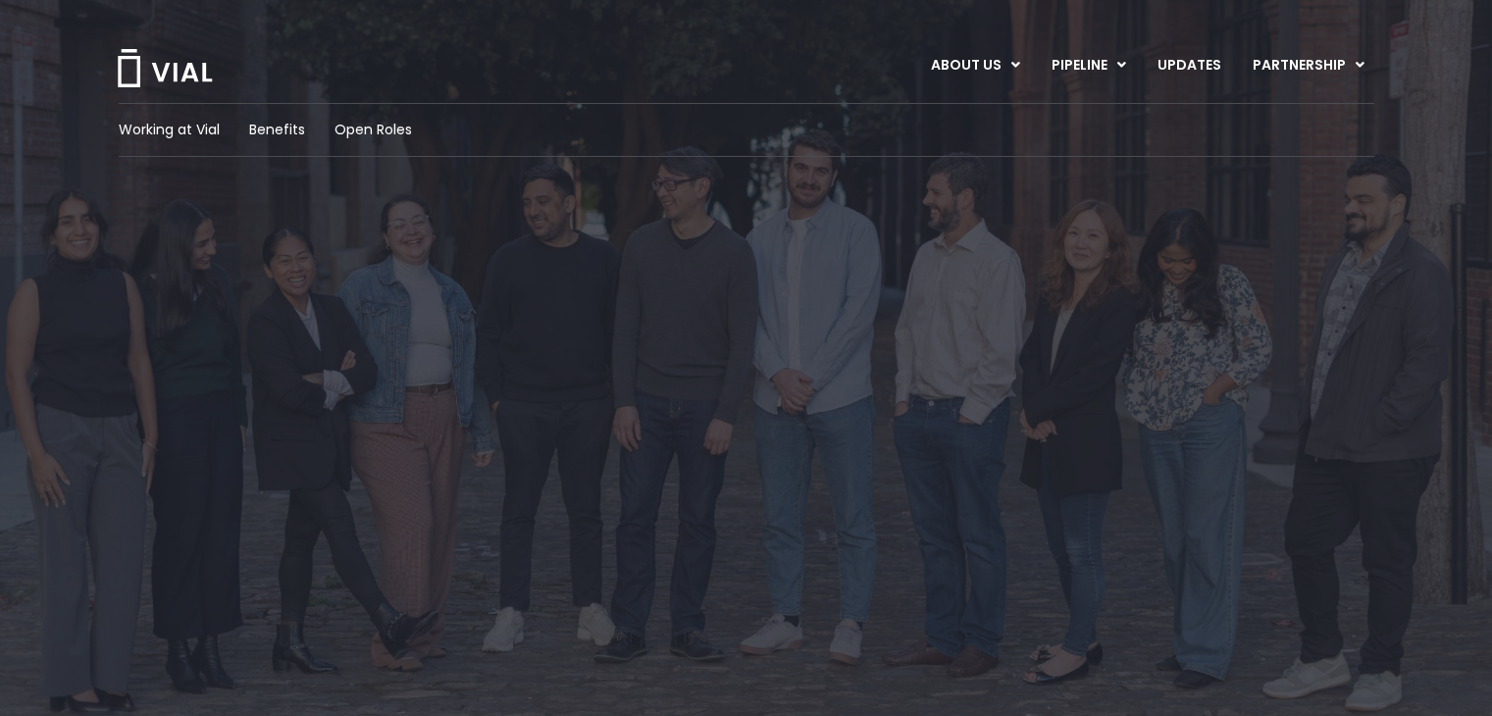  I want to click on a: Benefits, so click(277, 129).